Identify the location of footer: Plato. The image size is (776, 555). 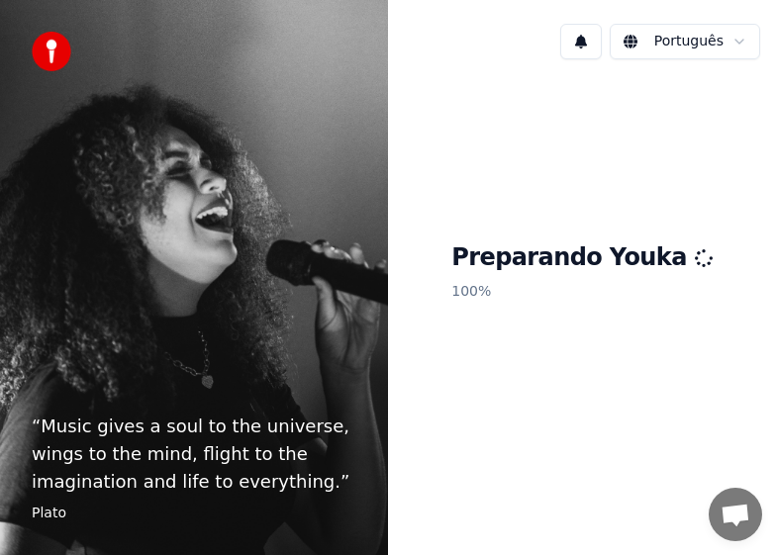
(194, 514).